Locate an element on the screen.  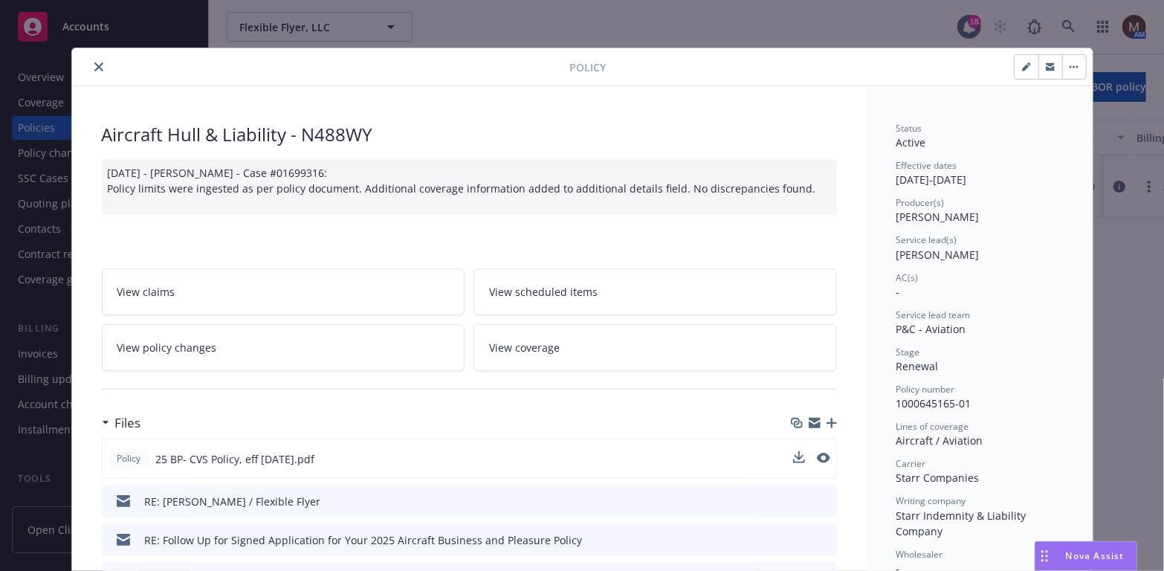
span: AC(s) is located at coordinates (908, 277).